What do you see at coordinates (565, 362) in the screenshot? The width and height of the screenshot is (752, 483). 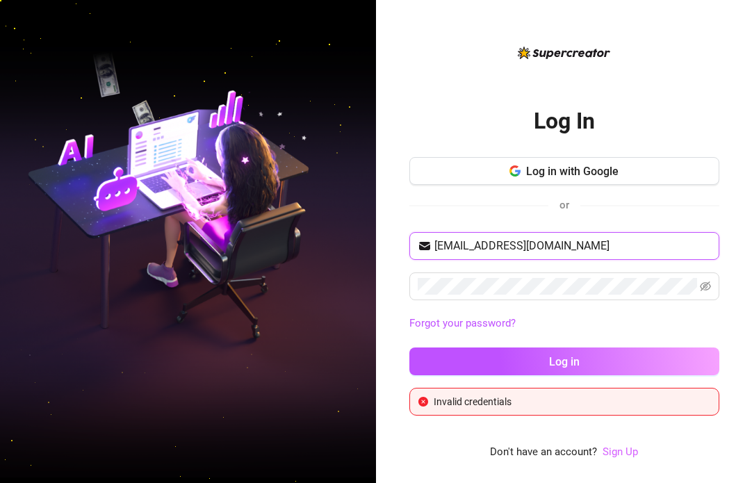 I see `button: Log in` at bounding box center [565, 362].